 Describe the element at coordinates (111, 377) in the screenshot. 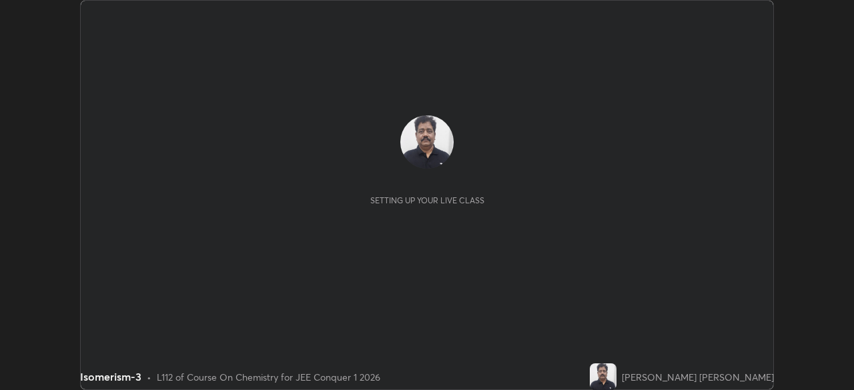

I see `div: Isomerism-3` at that location.